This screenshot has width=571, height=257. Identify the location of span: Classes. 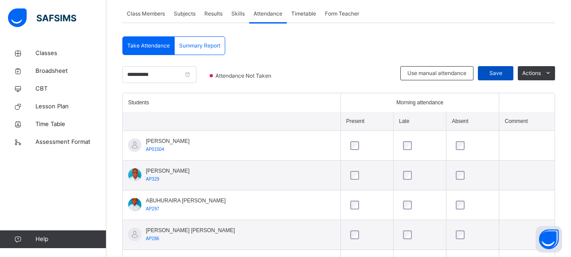
(71, 53).